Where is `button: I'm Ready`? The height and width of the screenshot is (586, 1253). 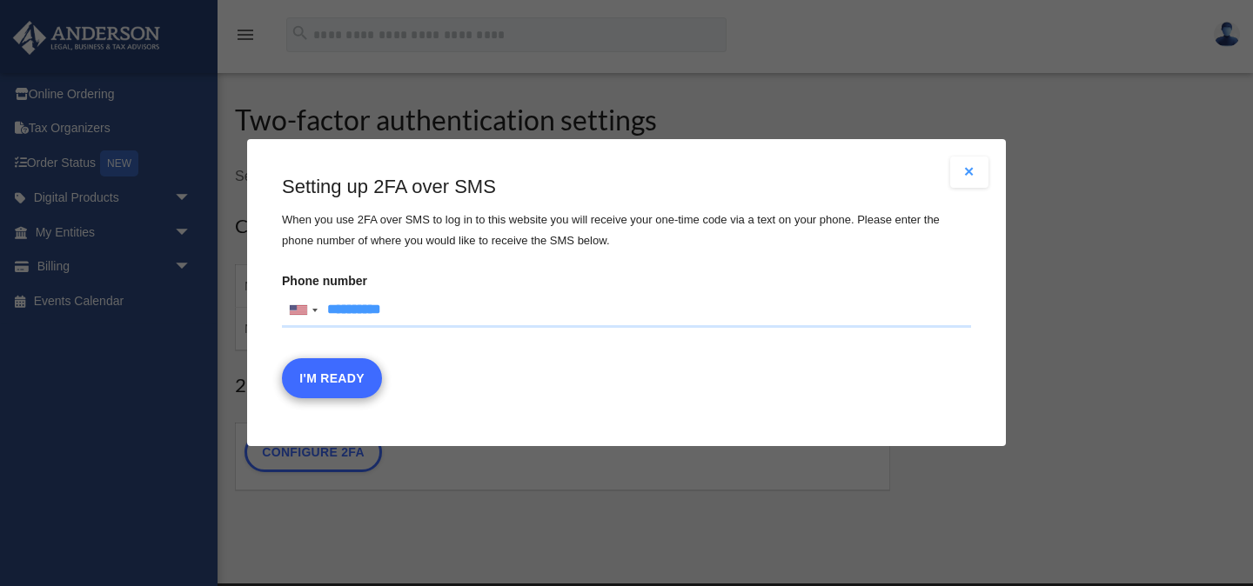
button: I'm Ready is located at coordinates (332, 379).